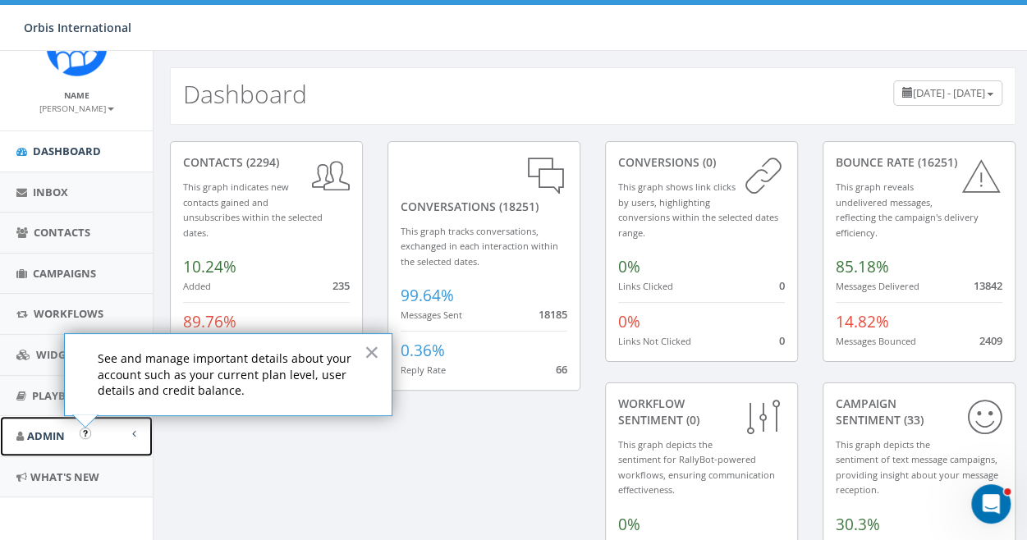  I want to click on span: 10.24%, so click(209, 267).